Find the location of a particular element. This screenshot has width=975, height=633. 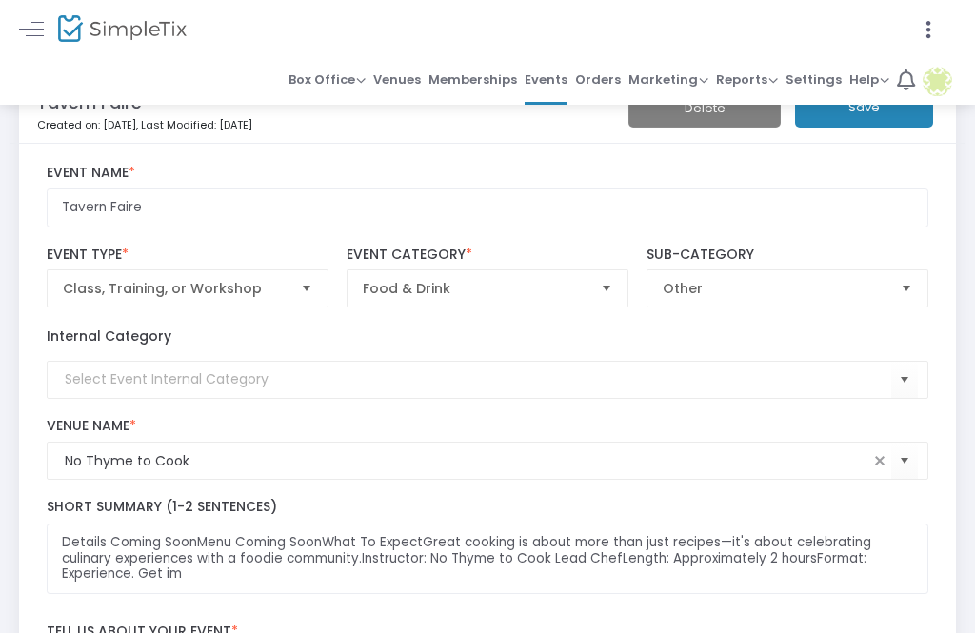

a: Settings is located at coordinates (813, 81).